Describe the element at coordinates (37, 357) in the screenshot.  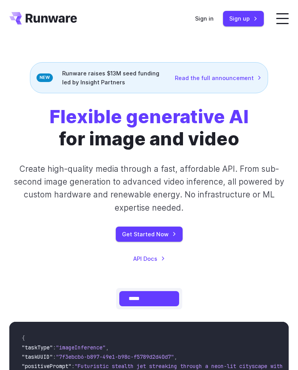
I see `span: "taskUUID"` at that location.